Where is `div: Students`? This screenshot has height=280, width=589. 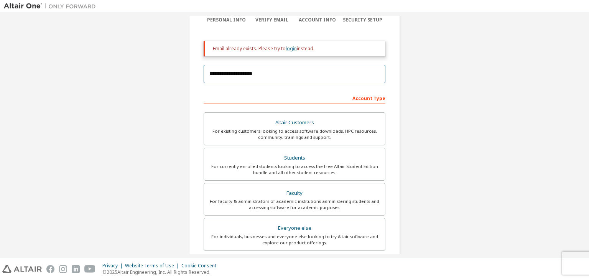
div: Students is located at coordinates (294, 158).